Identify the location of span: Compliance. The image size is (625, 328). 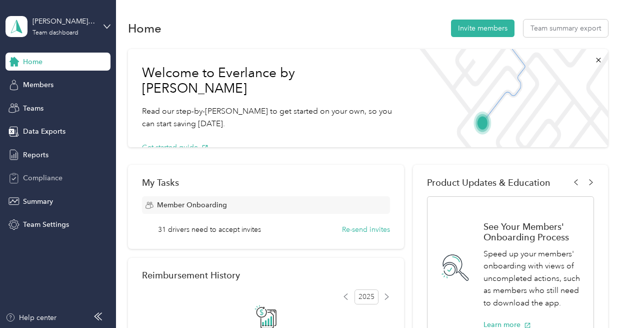
(43, 178).